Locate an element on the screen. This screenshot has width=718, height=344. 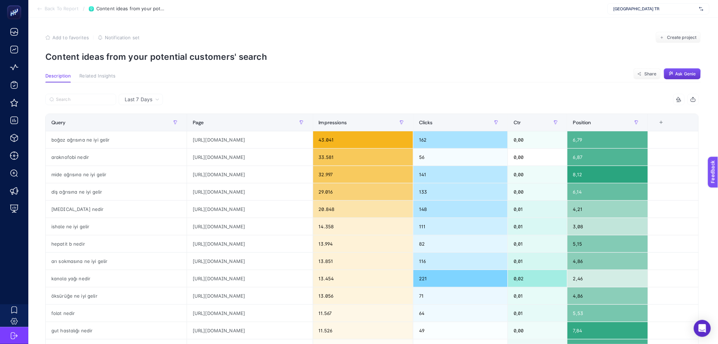
span: Ask Genie is located at coordinates (686, 74).